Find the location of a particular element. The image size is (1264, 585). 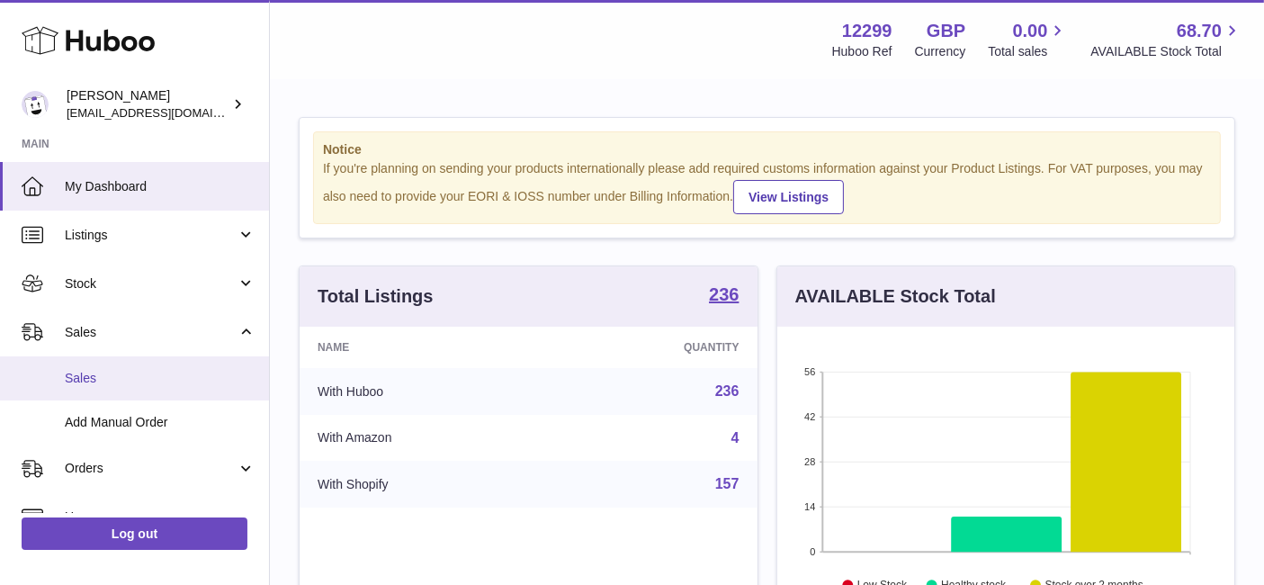

h3: Total Listings is located at coordinates (375, 296).